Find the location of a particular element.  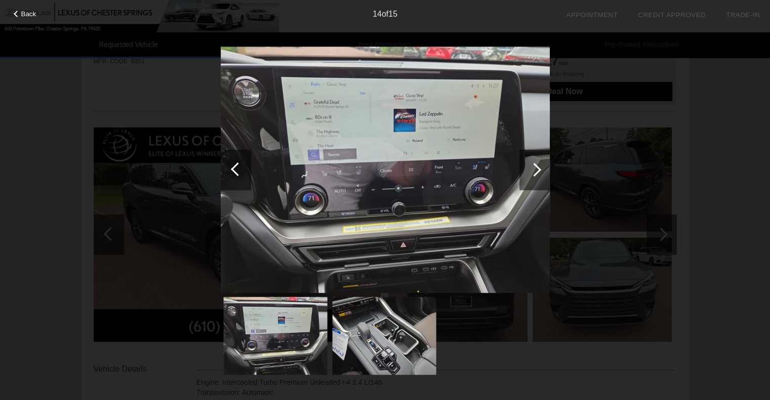

a: Trade-In is located at coordinates (743, 15).